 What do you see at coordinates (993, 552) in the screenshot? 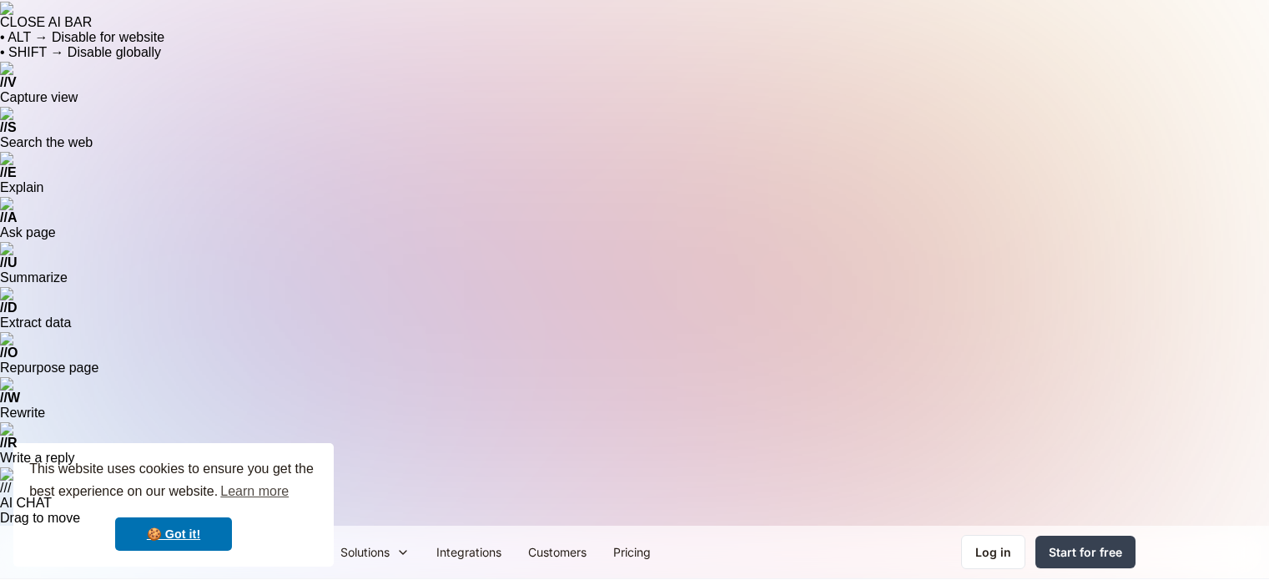
I see `a: Log in` at bounding box center [993, 552].